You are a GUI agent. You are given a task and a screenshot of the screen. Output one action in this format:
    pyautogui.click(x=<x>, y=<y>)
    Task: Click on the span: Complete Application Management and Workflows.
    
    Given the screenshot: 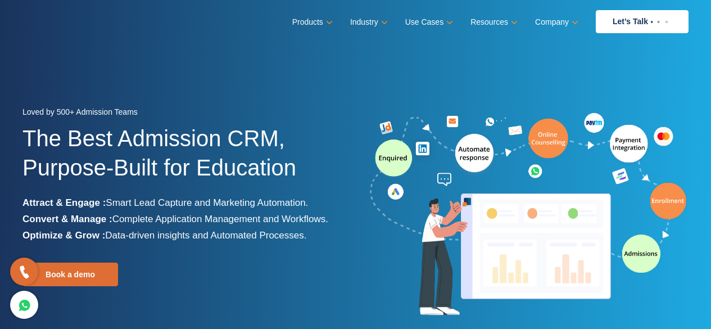 What is the action you would take?
    pyautogui.click(x=220, y=219)
    